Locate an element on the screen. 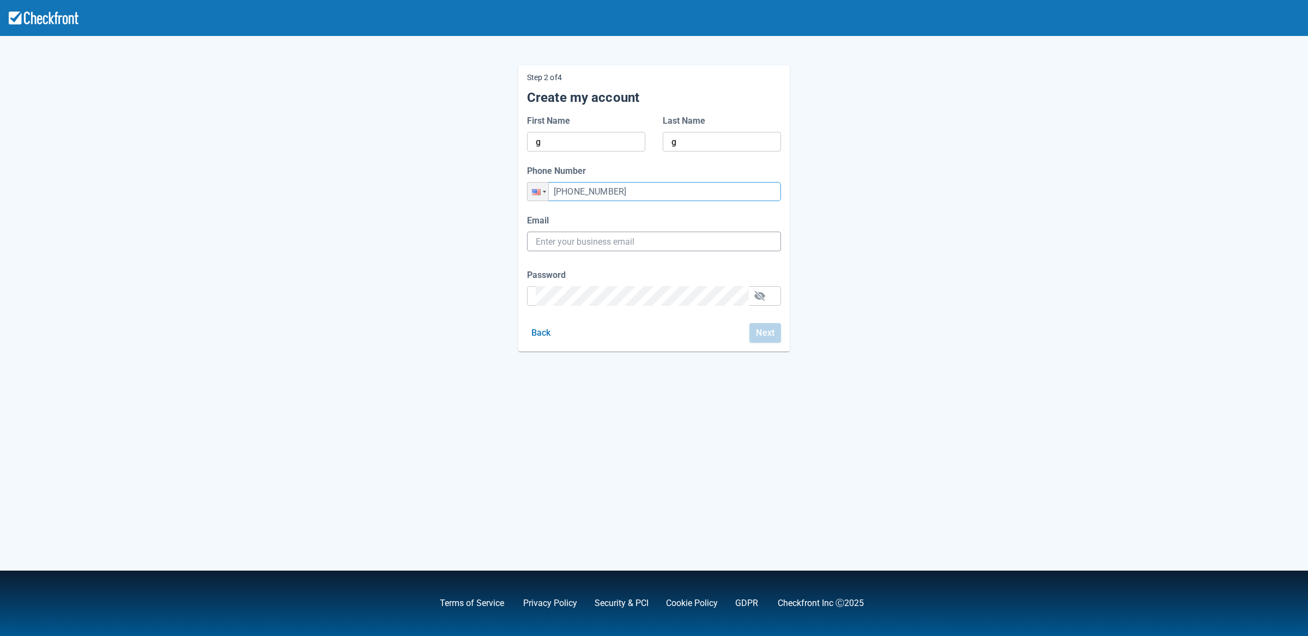 The image size is (1308, 636). label: Phone Number is located at coordinates (559, 171).